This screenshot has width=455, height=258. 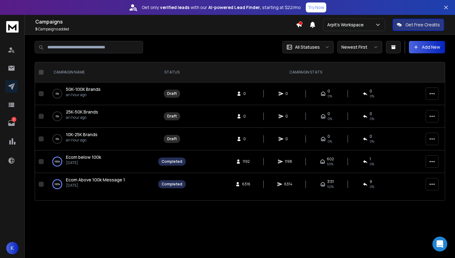 What do you see at coordinates (11, 123) in the screenshot?
I see `a: 2` at bounding box center [11, 123].